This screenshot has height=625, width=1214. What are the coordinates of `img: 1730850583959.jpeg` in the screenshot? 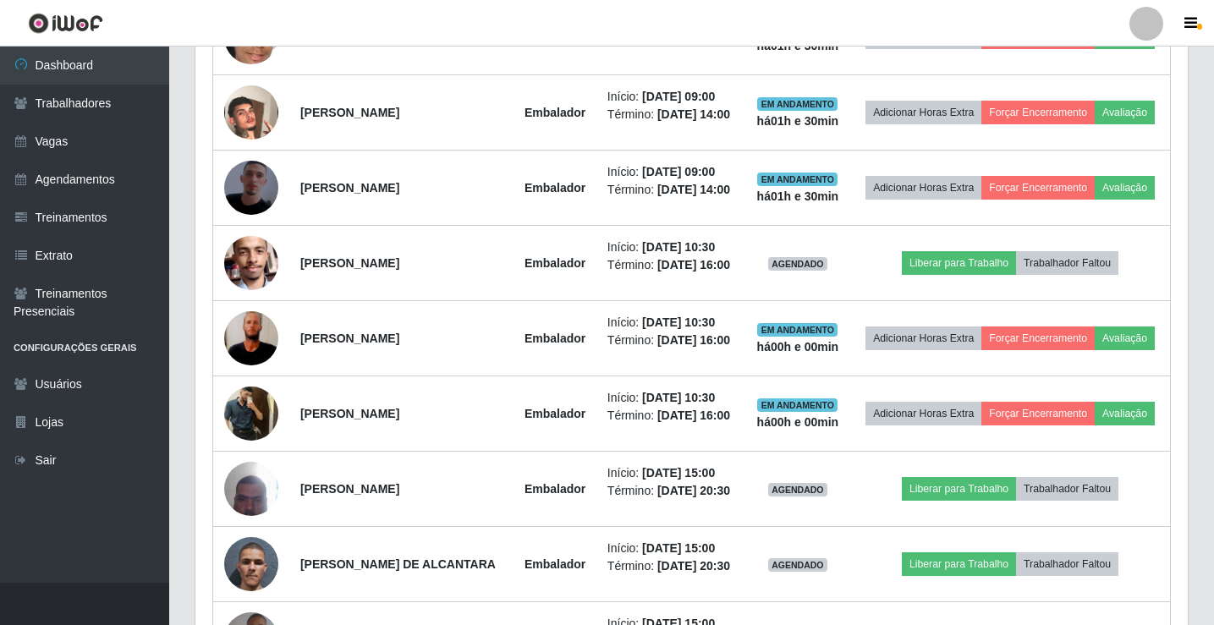 It's located at (251, 564).